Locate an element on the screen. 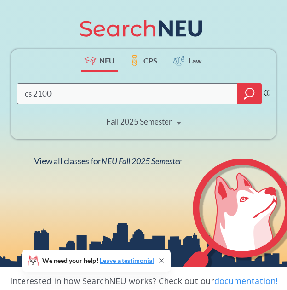 The width and height of the screenshot is (287, 290). div: magnifying glass is located at coordinates (249, 94).